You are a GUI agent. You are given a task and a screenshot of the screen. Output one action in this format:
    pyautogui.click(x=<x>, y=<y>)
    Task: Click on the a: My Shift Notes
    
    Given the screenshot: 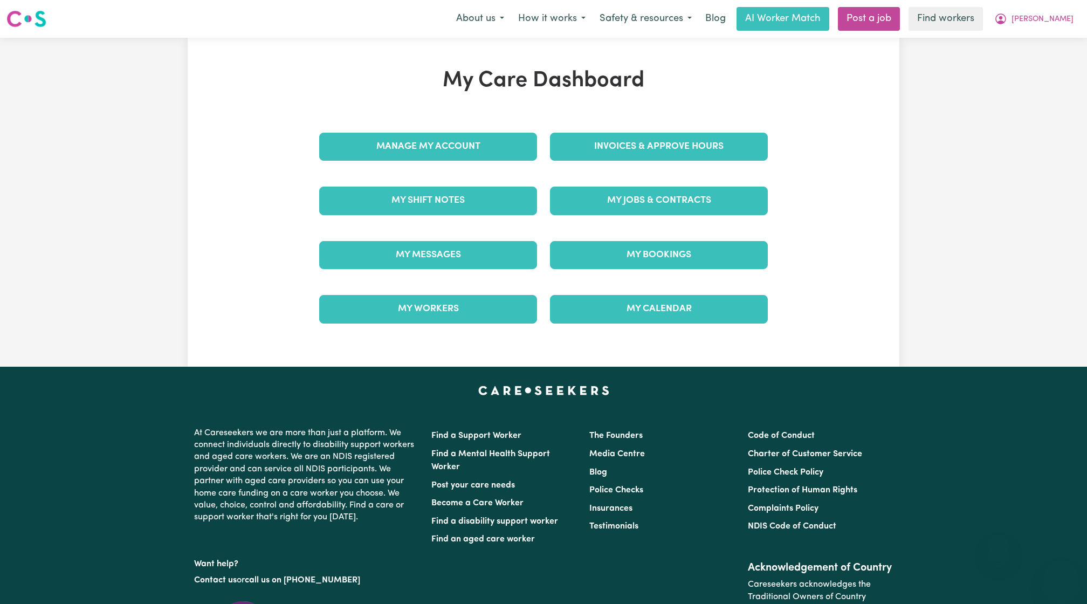 What is the action you would take?
    pyautogui.click(x=428, y=200)
    